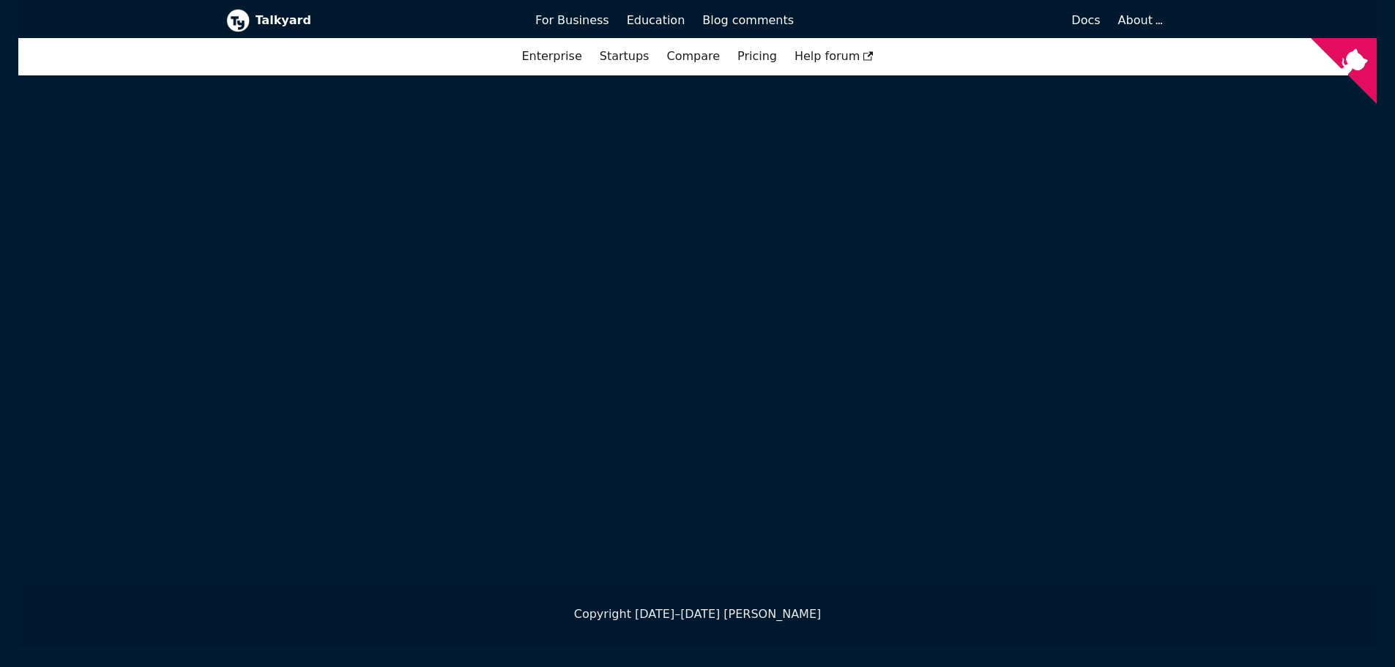  What do you see at coordinates (757, 56) in the screenshot?
I see `a: Pricing` at bounding box center [757, 56].